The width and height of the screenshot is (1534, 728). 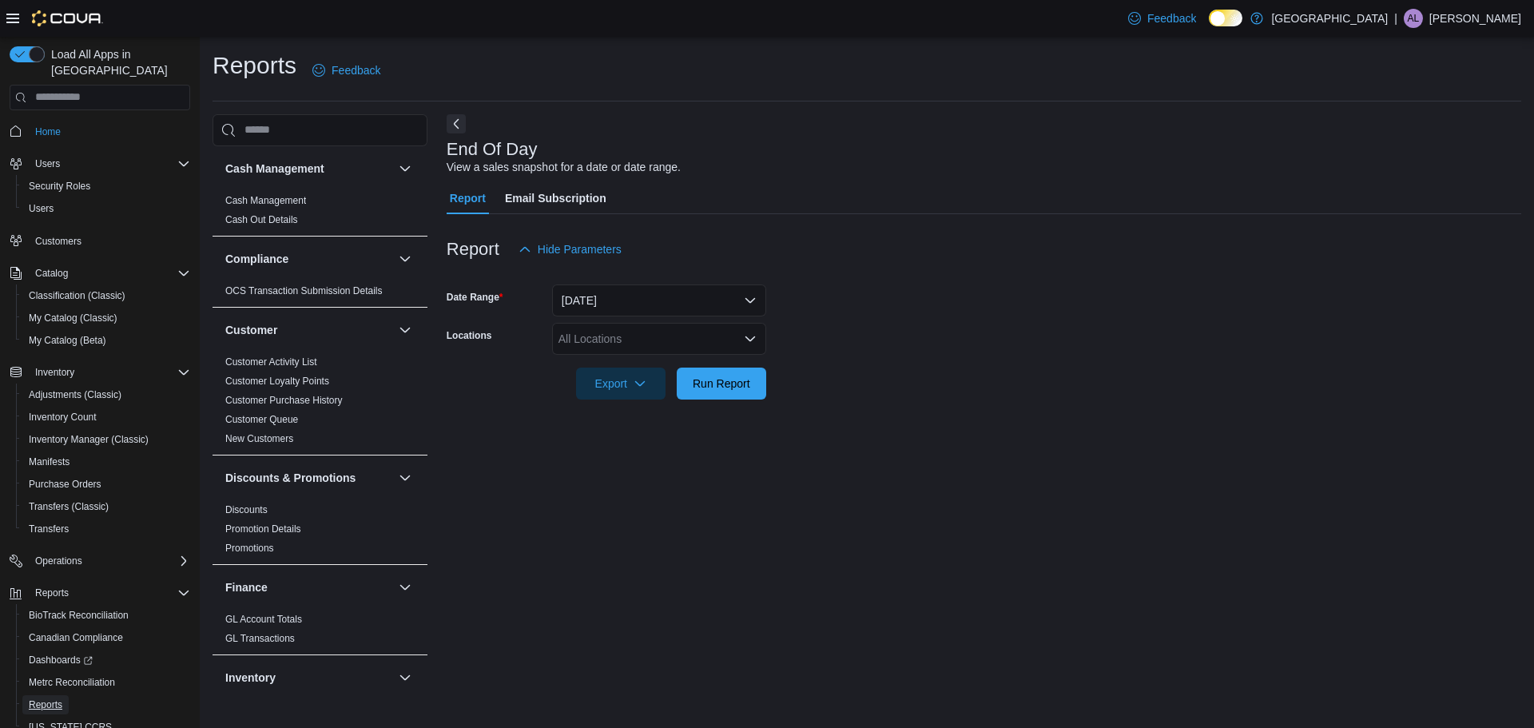 I want to click on button: Security Roles, so click(x=106, y=186).